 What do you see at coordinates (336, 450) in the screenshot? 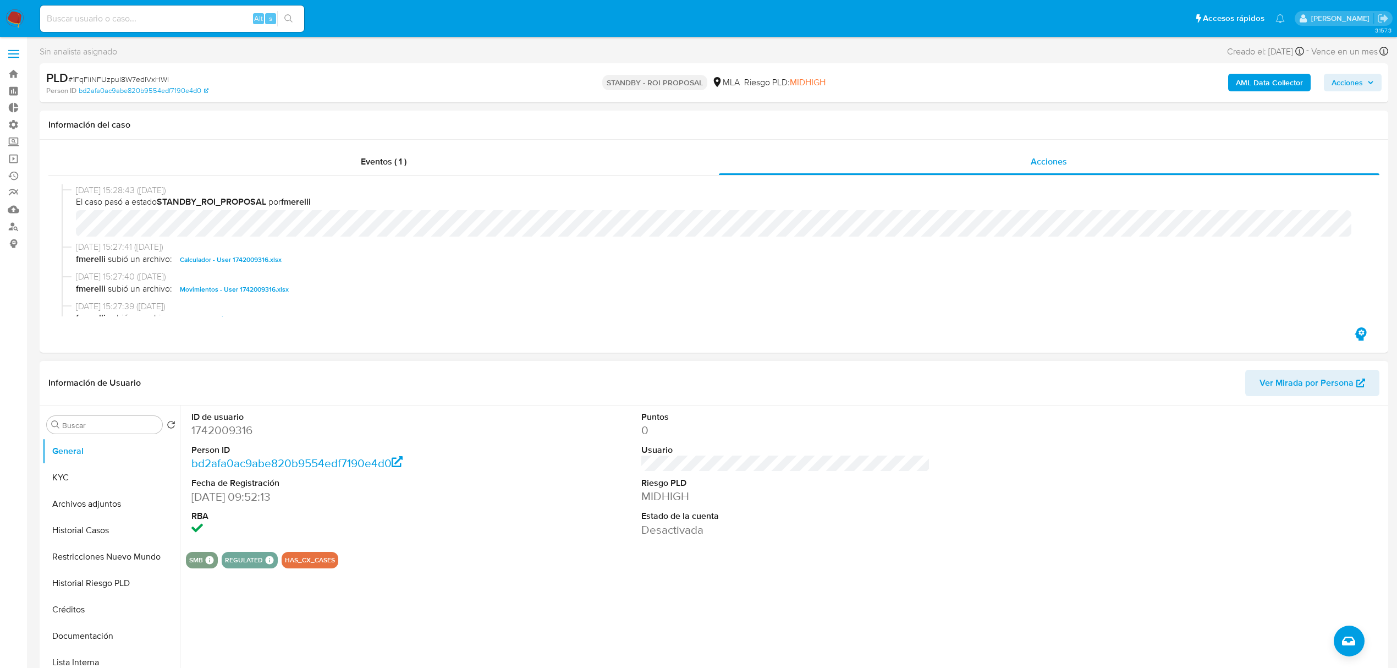
I see `dt: Person ID` at bounding box center [336, 450].